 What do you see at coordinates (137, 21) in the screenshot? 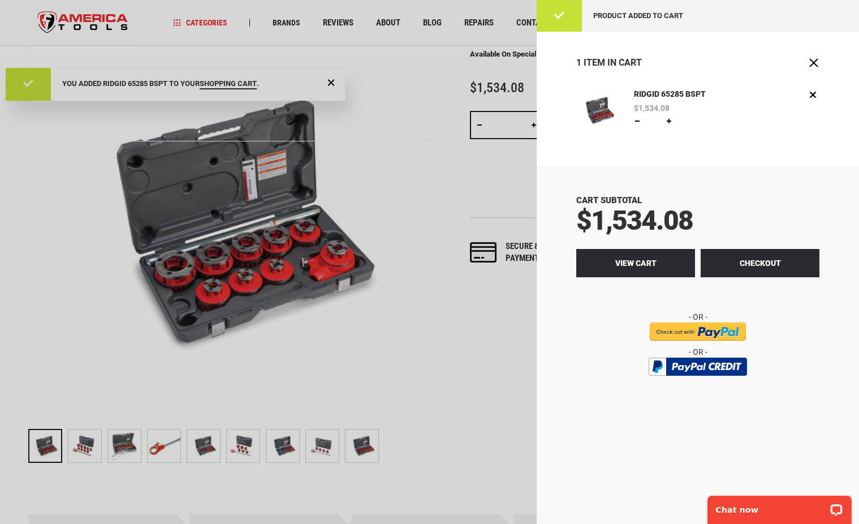
I see `button: Open LiveChat chat widget` at bounding box center [137, 21].